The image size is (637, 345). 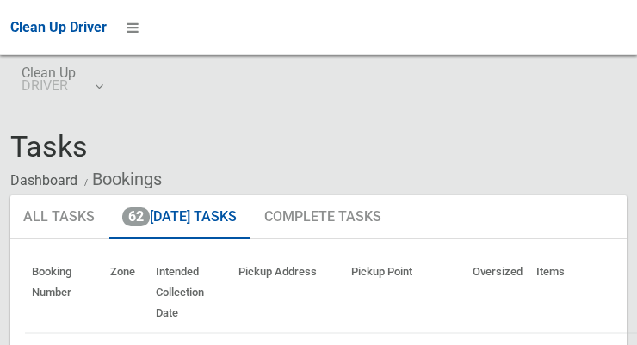 What do you see at coordinates (498, 293) in the screenshot?
I see `th: Oversized` at bounding box center [498, 293].